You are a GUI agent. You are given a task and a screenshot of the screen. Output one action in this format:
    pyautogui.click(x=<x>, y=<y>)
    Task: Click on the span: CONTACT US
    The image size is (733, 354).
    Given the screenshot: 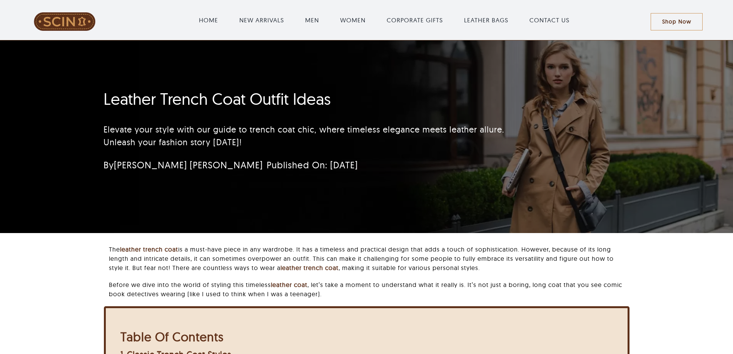 What is the action you would take?
    pyautogui.click(x=549, y=20)
    